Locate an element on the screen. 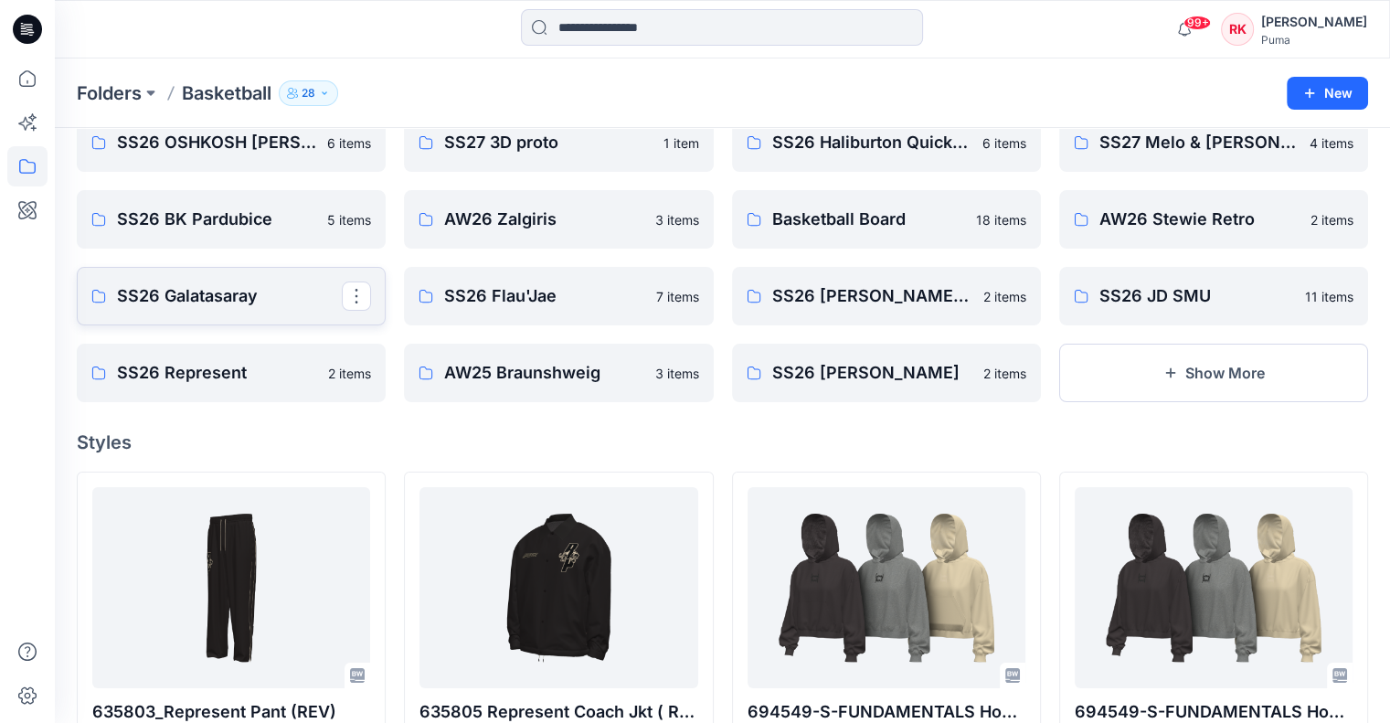 Image resolution: width=1390 pixels, height=723 pixels. p: 11 items is located at coordinates (1329, 296).